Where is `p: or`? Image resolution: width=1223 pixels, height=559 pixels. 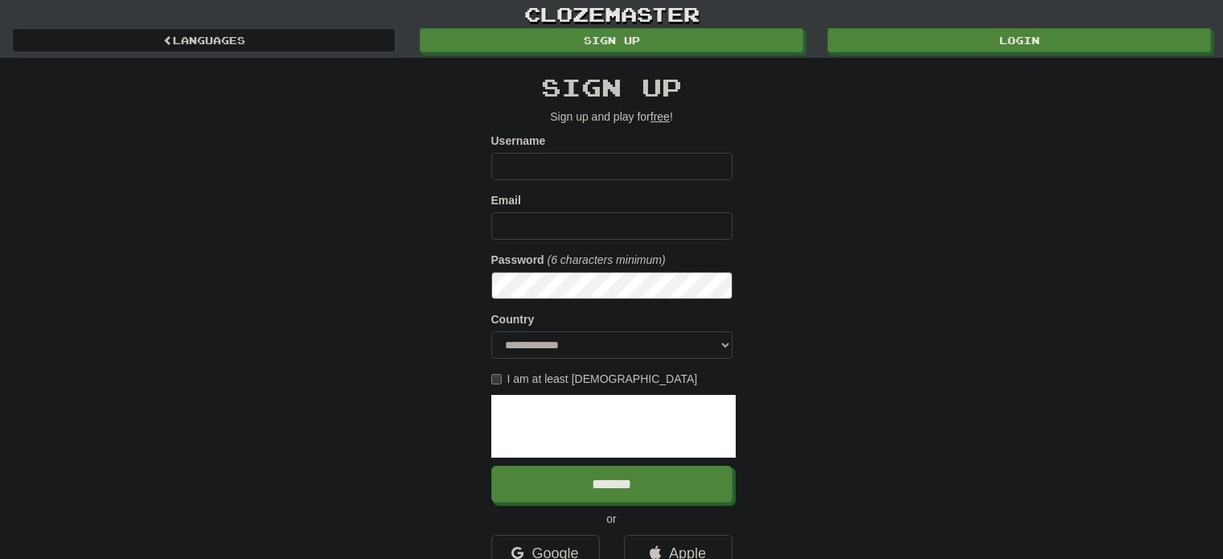 p: or is located at coordinates (612, 519).